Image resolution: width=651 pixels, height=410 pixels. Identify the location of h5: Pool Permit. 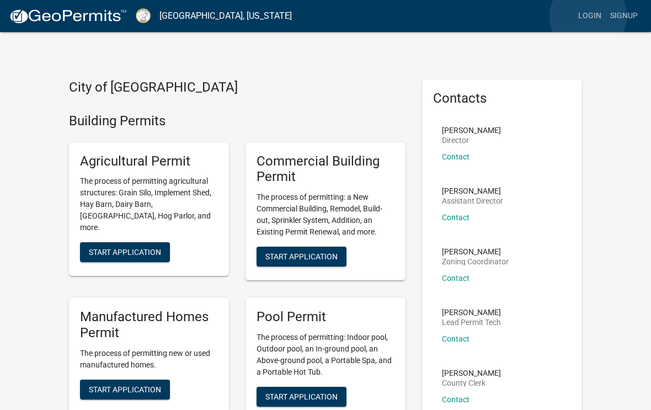
(325, 317).